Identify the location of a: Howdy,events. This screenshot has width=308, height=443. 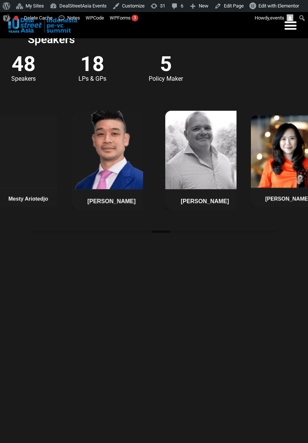
(274, 18).